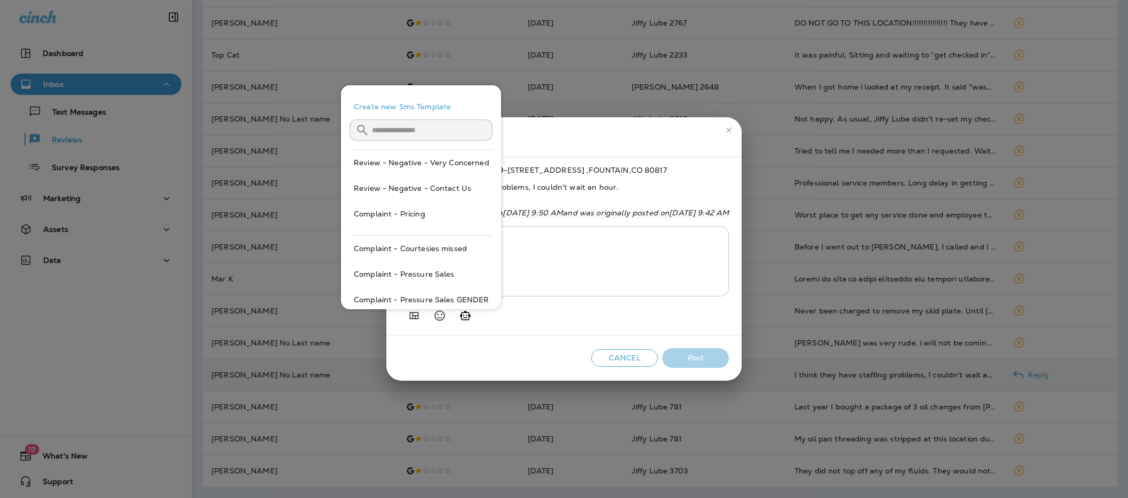 This screenshot has height=498, width=1128. What do you see at coordinates (729, 130) in the screenshot?
I see `button: close` at bounding box center [729, 130].